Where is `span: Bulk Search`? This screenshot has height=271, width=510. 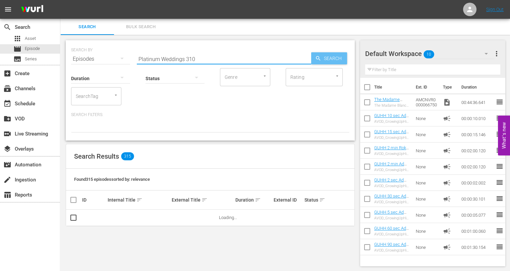 span: Bulk Search is located at coordinates (141, 27).